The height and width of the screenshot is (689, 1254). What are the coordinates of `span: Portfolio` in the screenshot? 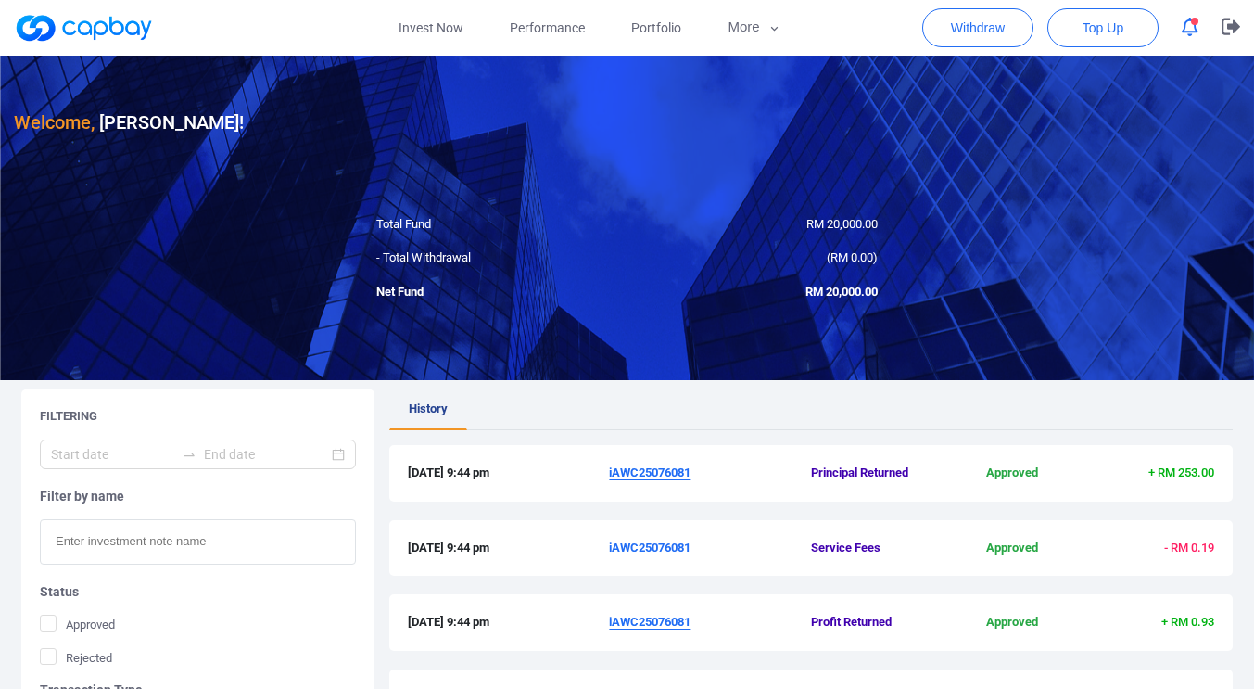 It's located at (656, 28).